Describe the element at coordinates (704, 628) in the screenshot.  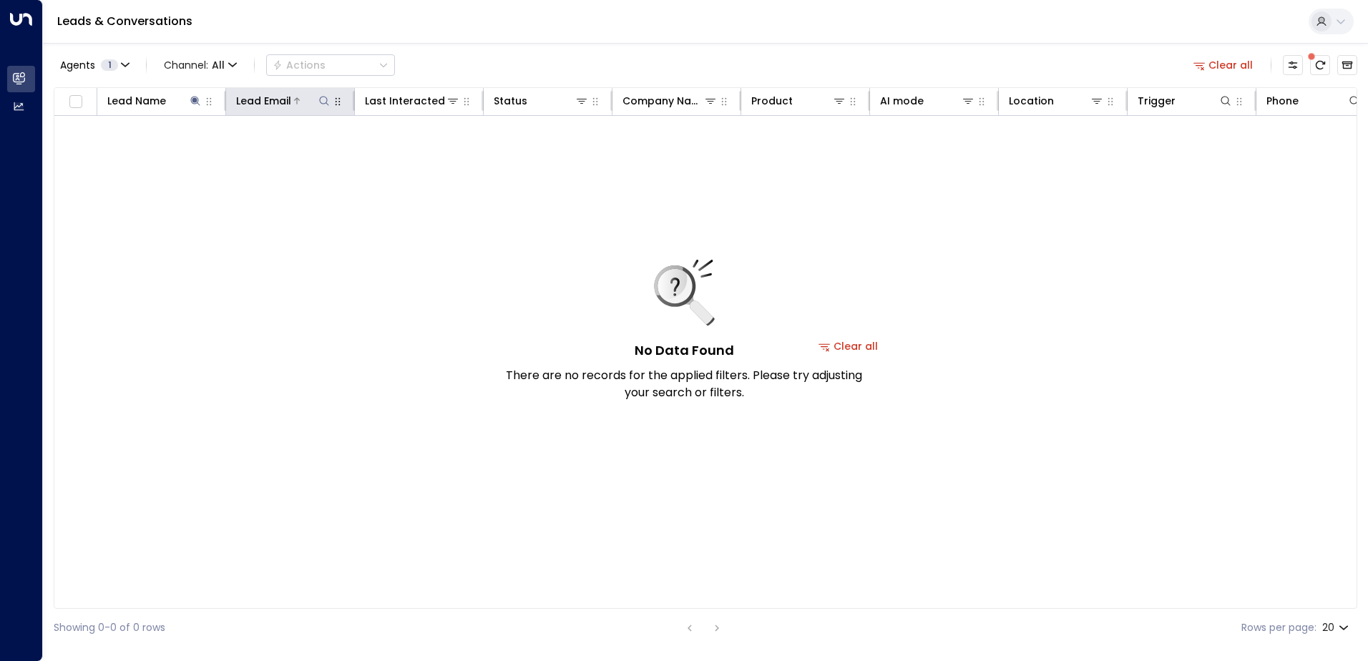
I see `nav: pagination navigation` at that location.